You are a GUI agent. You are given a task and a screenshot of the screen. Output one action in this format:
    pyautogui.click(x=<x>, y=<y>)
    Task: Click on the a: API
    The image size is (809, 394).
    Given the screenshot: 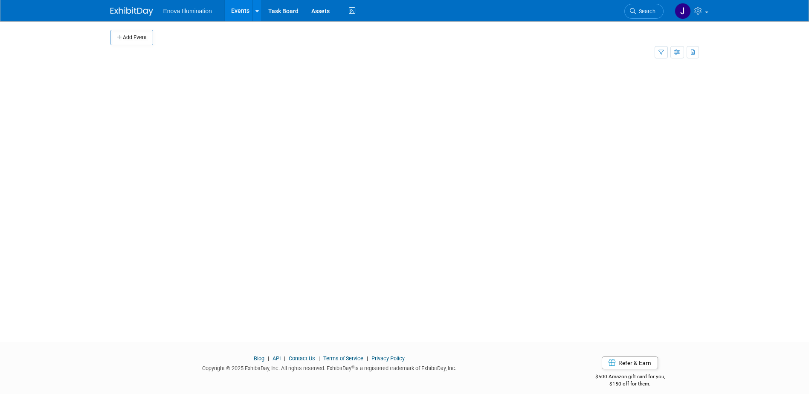 What is the action you would take?
    pyautogui.click(x=276, y=358)
    